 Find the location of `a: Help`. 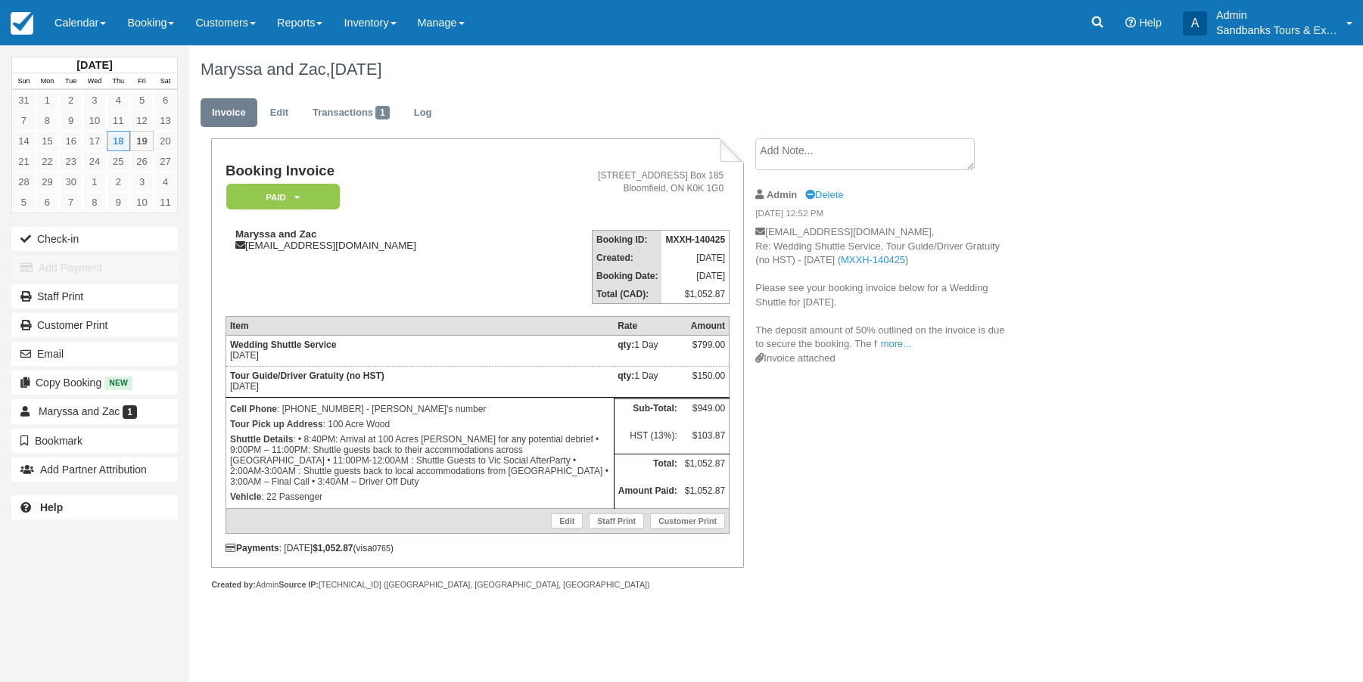

a: Help is located at coordinates (95, 508).